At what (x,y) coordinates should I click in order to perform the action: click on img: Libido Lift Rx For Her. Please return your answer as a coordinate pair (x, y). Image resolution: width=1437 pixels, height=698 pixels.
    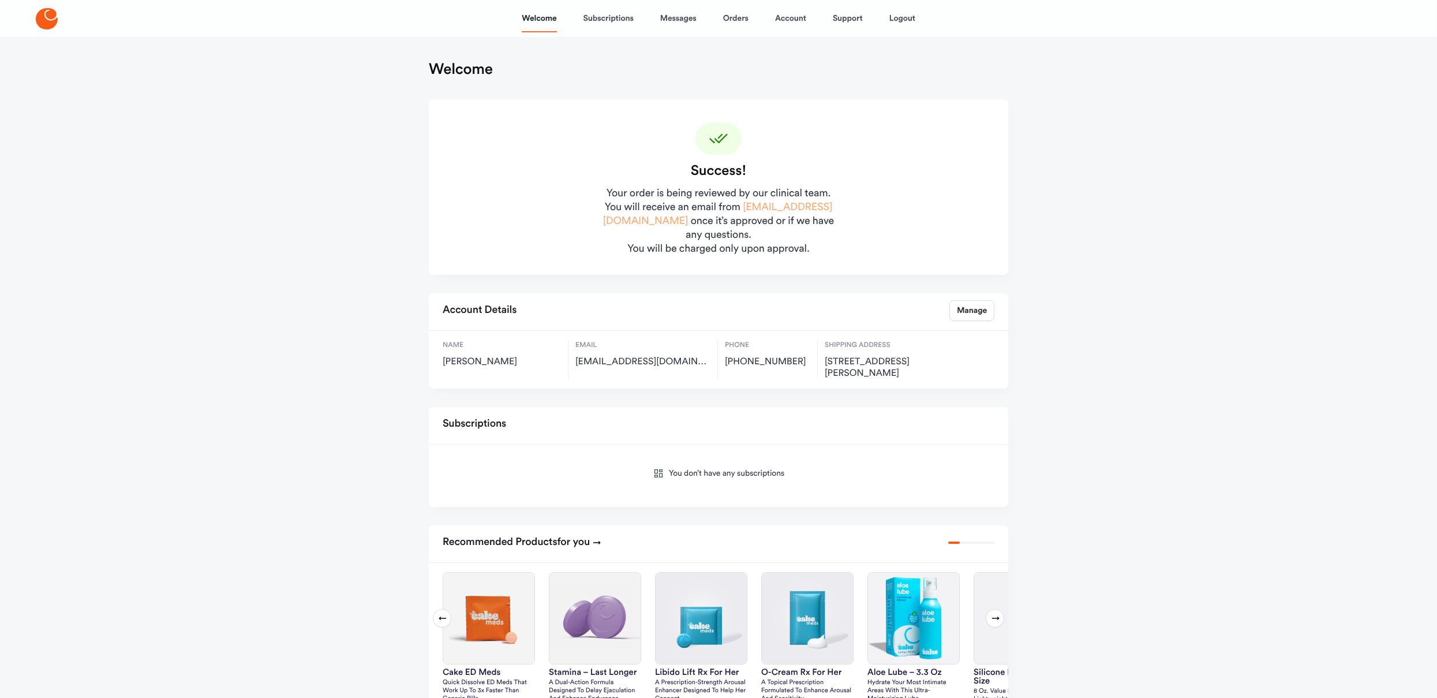
    Looking at the image, I should click on (701, 618).